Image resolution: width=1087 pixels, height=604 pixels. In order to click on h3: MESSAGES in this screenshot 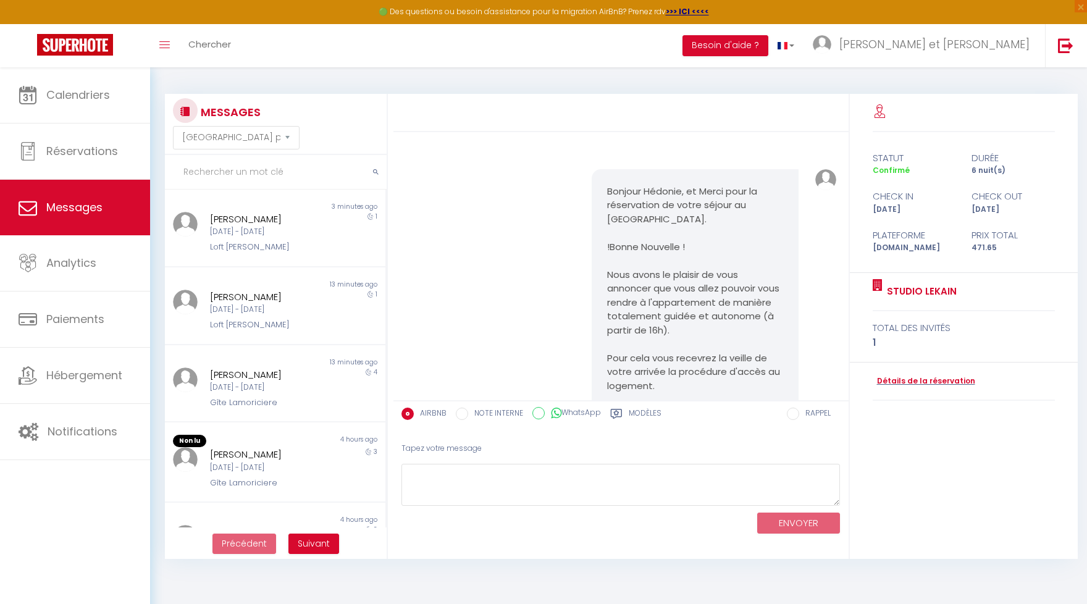, I will do `click(229, 112)`.